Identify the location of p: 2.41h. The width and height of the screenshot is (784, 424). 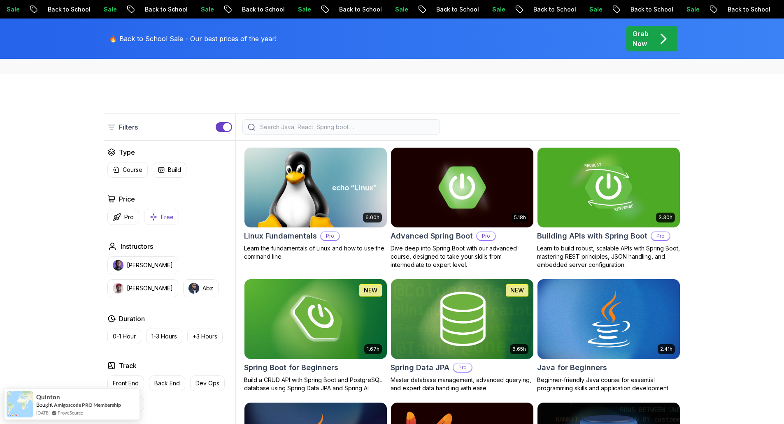
(666, 349).